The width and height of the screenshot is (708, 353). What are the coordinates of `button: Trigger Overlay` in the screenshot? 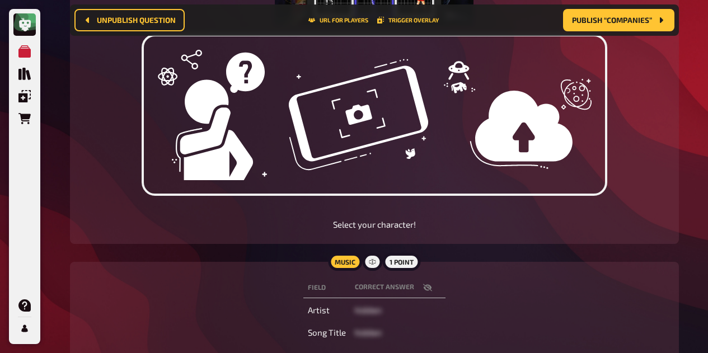 It's located at (408, 20).